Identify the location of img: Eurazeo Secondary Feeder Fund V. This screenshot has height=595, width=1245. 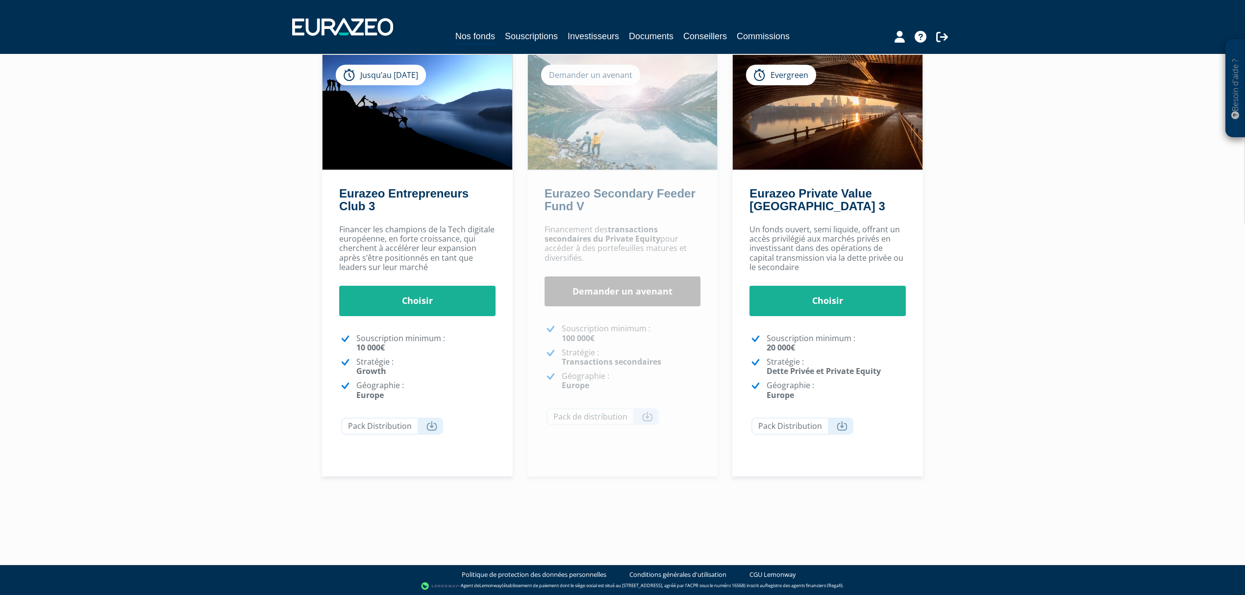
(623, 112).